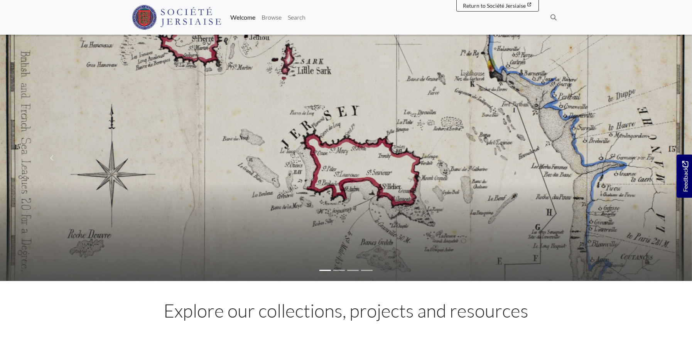  I want to click on h1: Explore our collections, projects and resources, so click(346, 311).